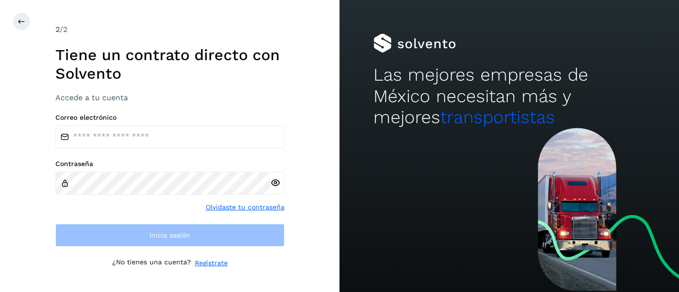 The width and height of the screenshot is (679, 292). What do you see at coordinates (170, 64) in the screenshot?
I see `h1: Tiene un contrato directo con Solvento` at bounding box center [170, 64].